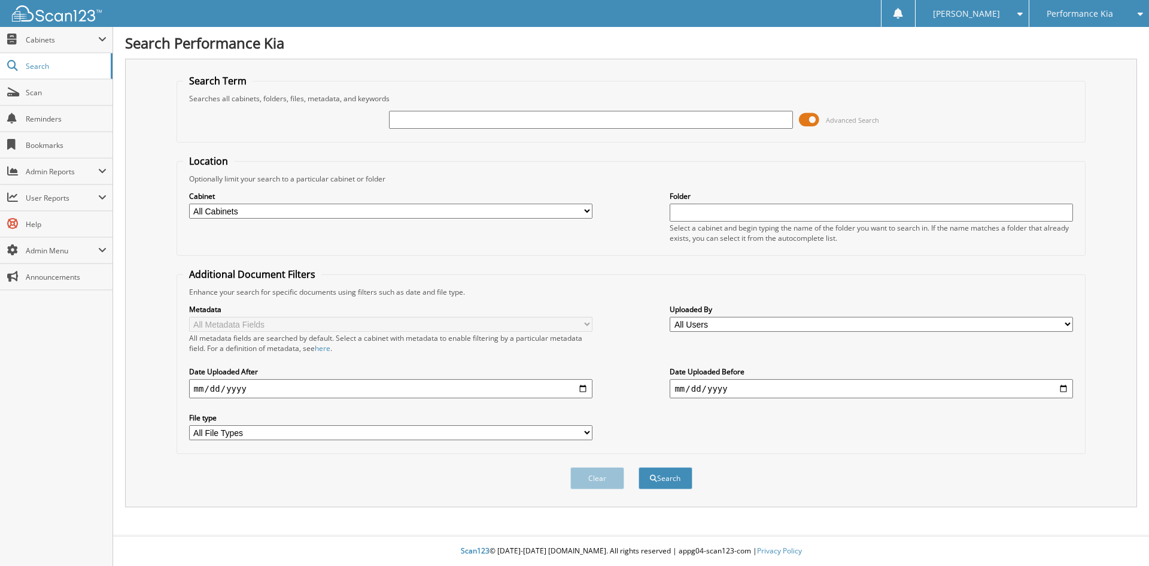 This screenshot has height=566, width=1149. I want to click on div: Searches all cabinets, folders, files, metadata, and keywords, so click(632, 98).